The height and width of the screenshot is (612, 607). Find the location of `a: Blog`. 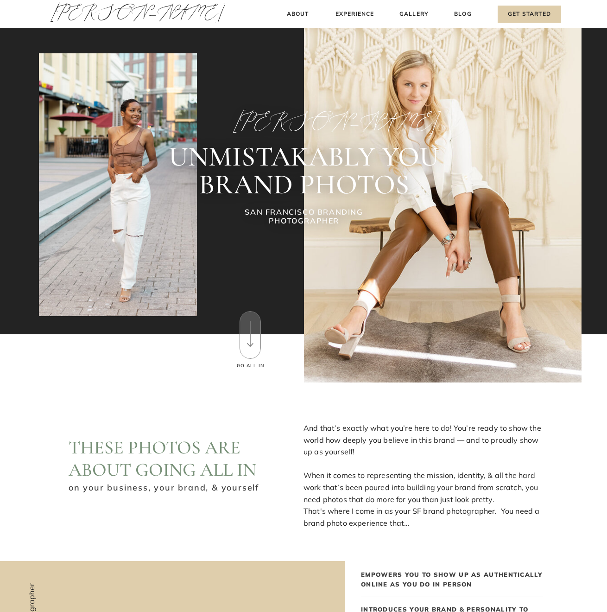

a: Blog is located at coordinates (463, 14).